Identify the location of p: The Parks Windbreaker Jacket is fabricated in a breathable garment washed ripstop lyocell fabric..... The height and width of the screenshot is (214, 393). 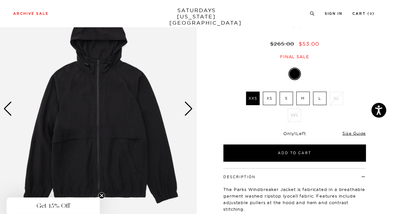
(295, 199).